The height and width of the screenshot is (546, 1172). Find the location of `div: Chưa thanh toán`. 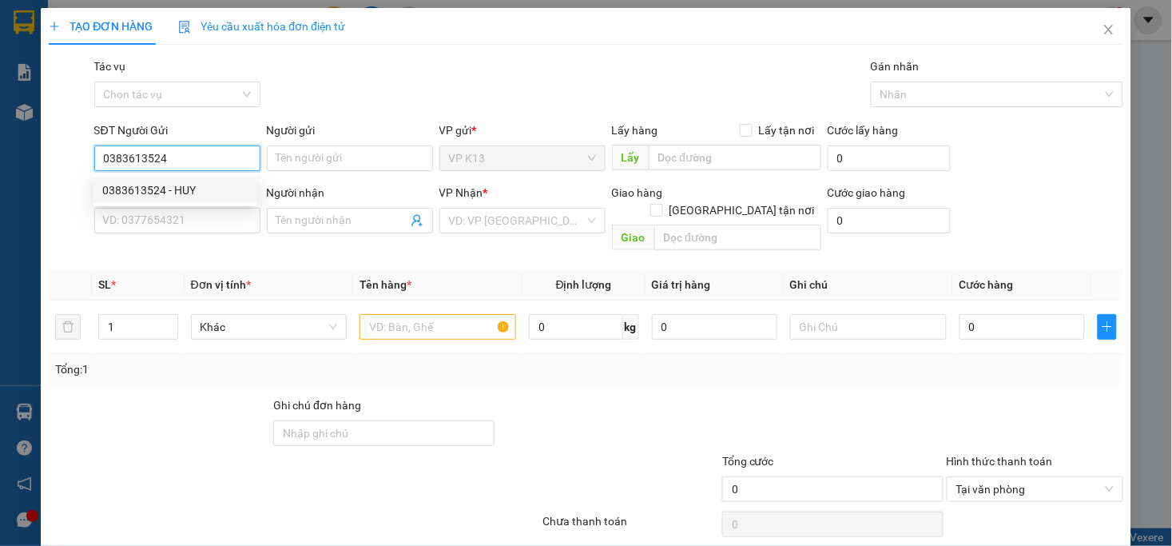

div: Chưa thanh toán is located at coordinates (631, 526).